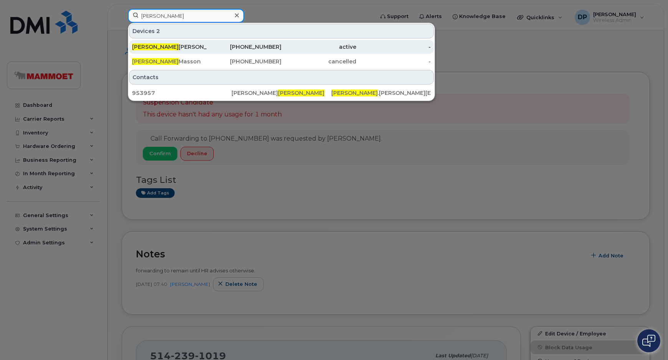  Describe the element at coordinates (319, 47) in the screenshot. I see `div: active` at that location.